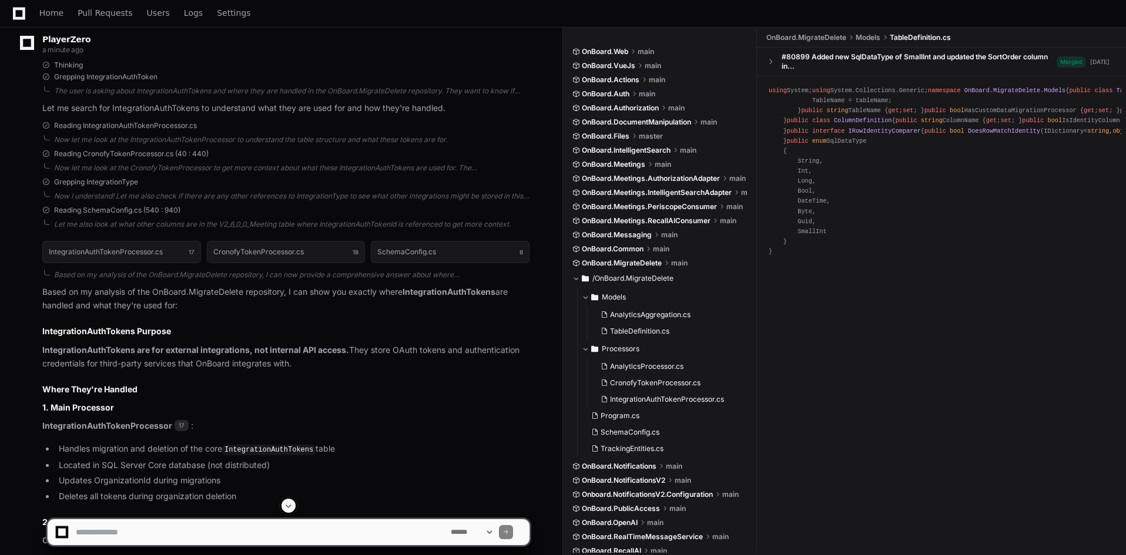 This screenshot has width=1126, height=555. I want to click on span: ColumnDefinition, so click(863, 120).